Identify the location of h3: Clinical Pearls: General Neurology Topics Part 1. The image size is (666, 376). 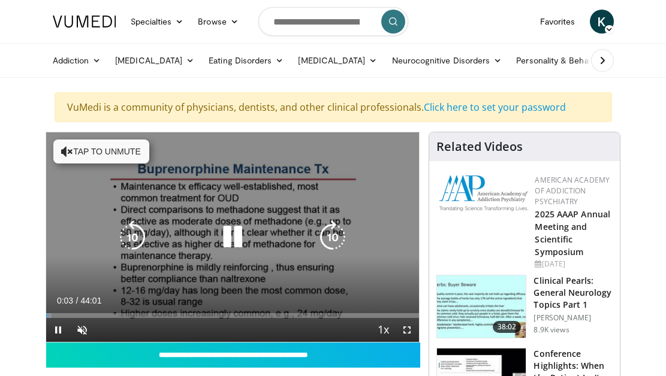
(573, 293).